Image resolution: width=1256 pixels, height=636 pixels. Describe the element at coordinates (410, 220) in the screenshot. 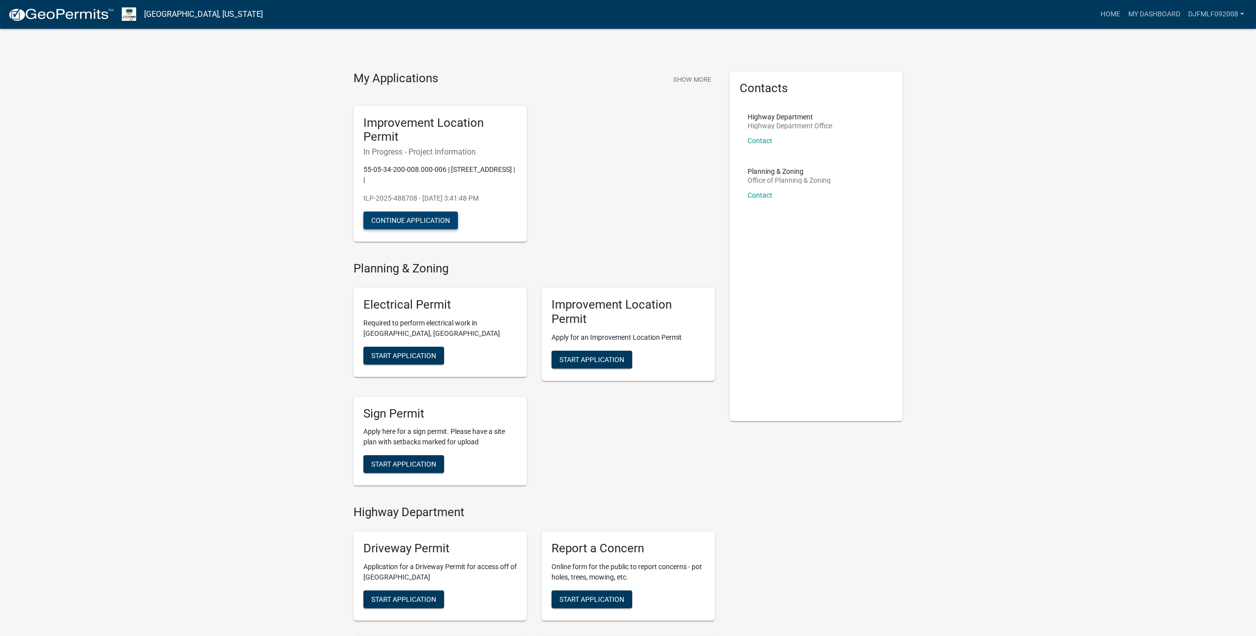

I see `button: Continue Application` at that location.